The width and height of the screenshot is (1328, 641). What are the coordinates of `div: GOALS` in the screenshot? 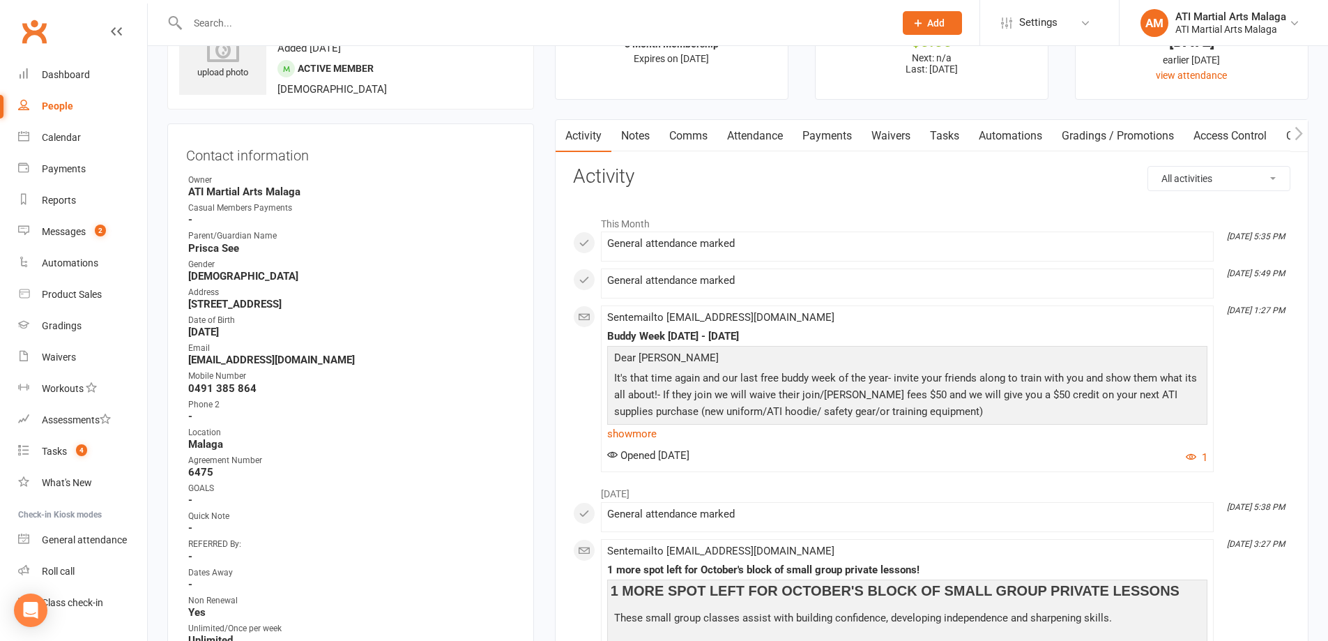 It's located at (351, 488).